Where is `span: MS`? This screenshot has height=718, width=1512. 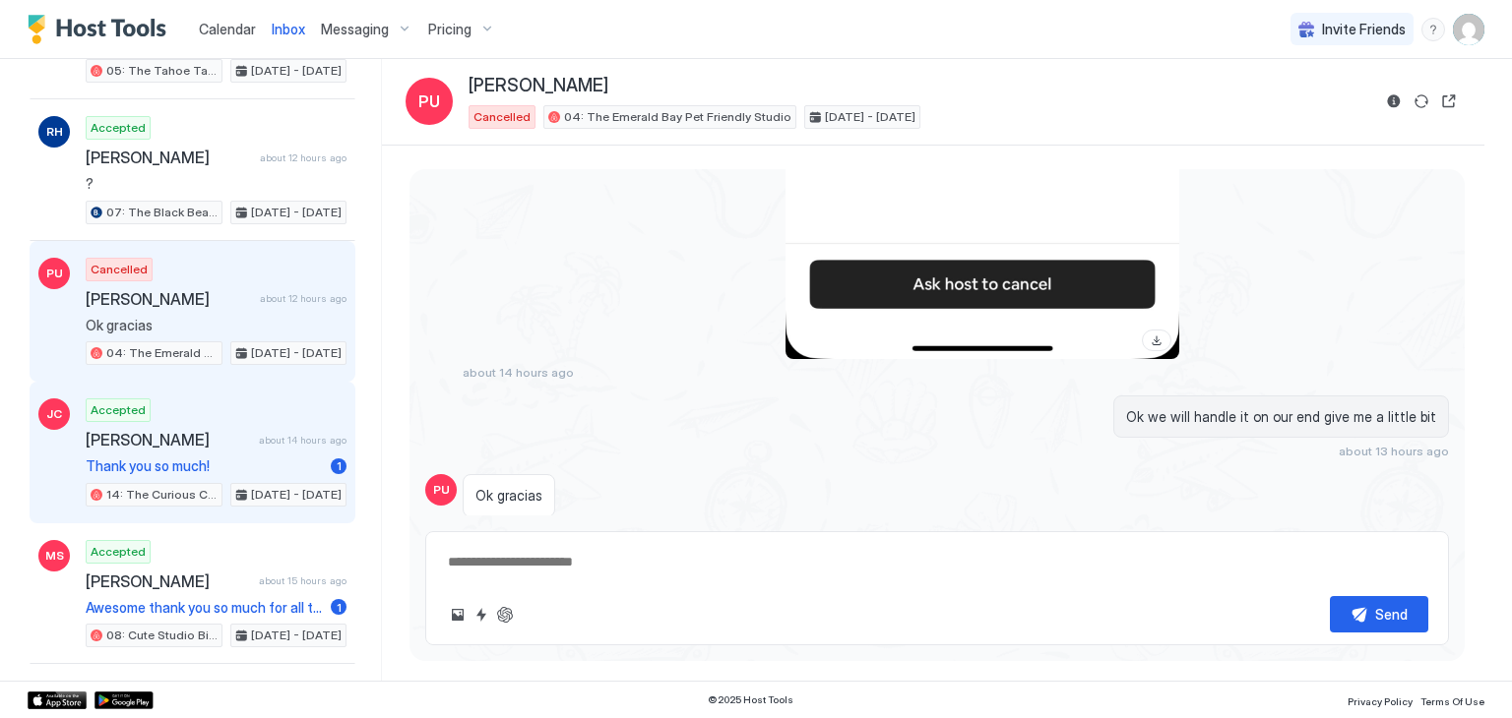 span: MS is located at coordinates (54, 556).